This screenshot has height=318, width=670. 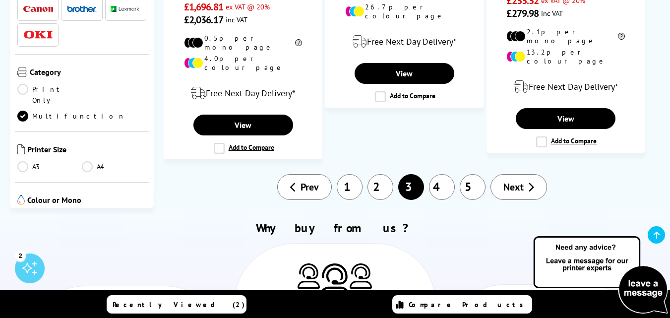 I want to click on span: Colour or Mono, so click(x=87, y=201).